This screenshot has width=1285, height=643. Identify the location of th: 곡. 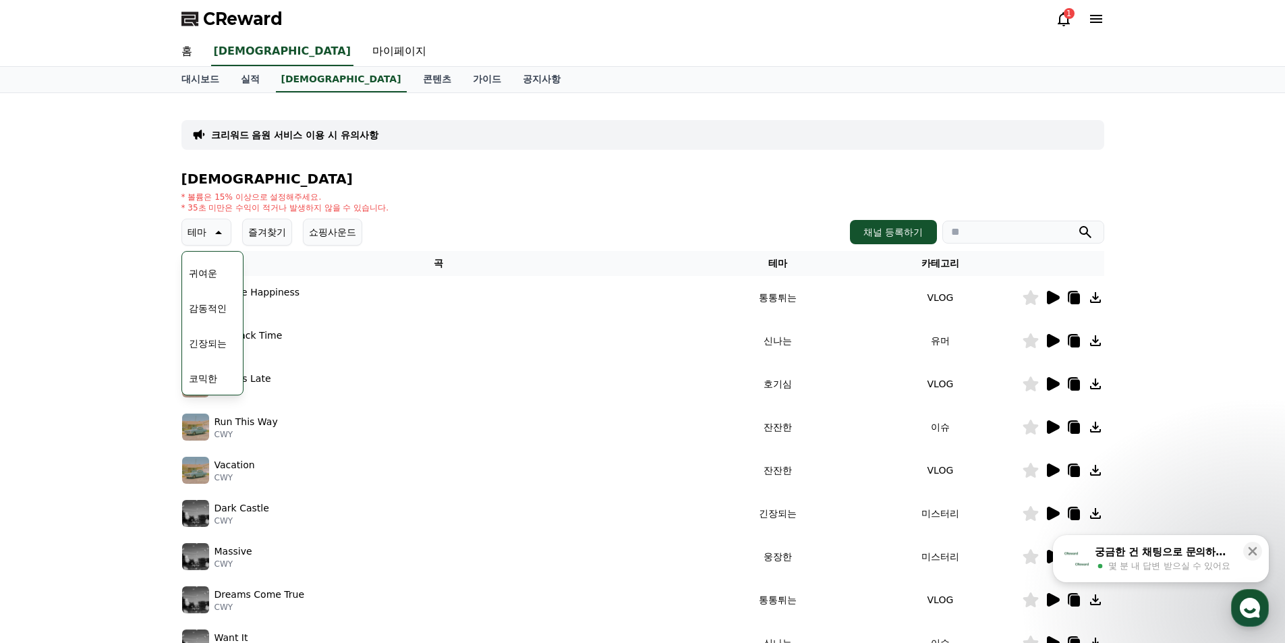
(439, 263).